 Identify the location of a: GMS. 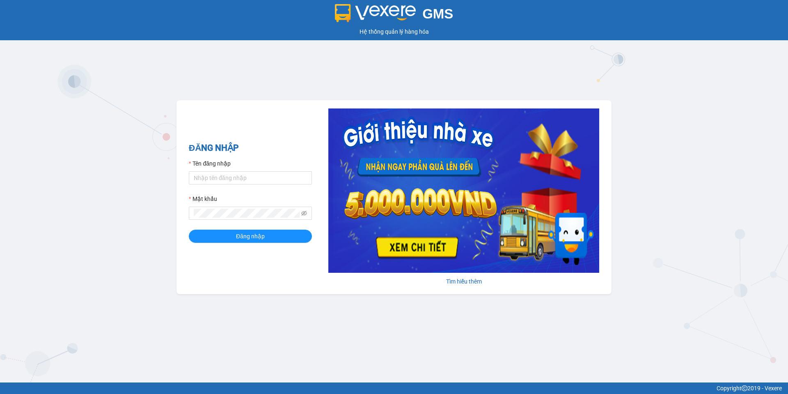
(394, 16).